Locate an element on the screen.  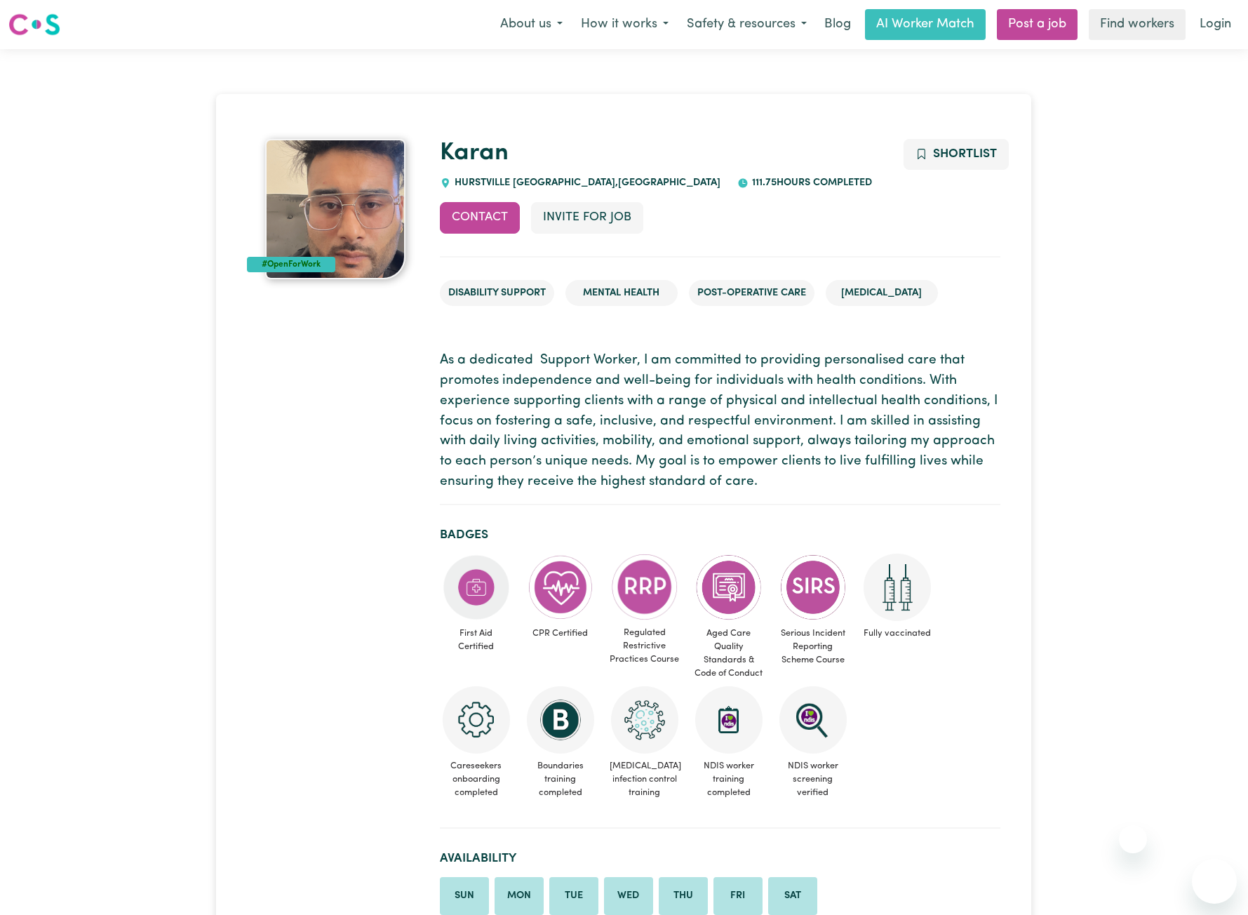
button: Add to shortlist is located at coordinates (956, 154).